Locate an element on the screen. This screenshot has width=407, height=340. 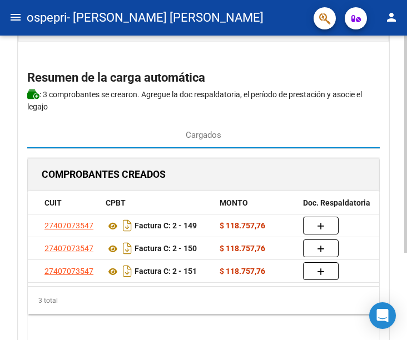
span: MONTO is located at coordinates (233, 203).